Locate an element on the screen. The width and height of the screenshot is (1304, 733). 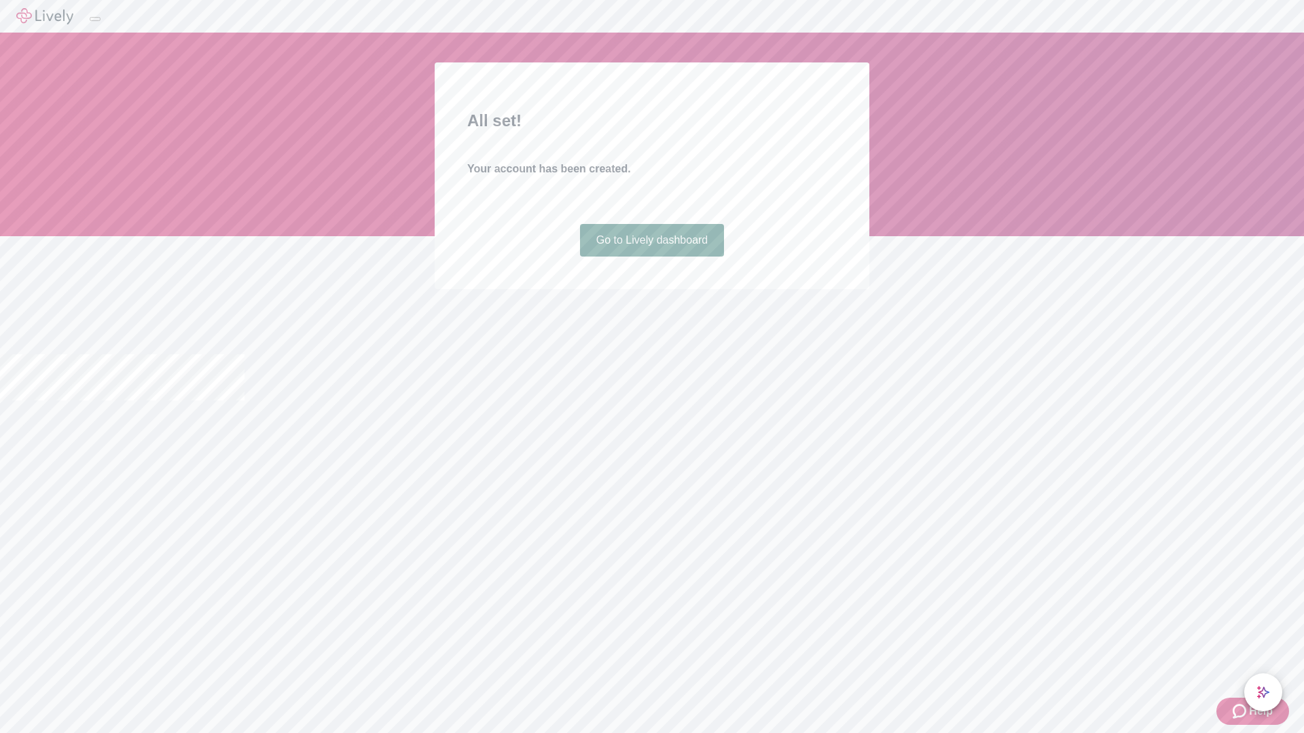
a: Go to Lively dashboard is located at coordinates (652, 240).